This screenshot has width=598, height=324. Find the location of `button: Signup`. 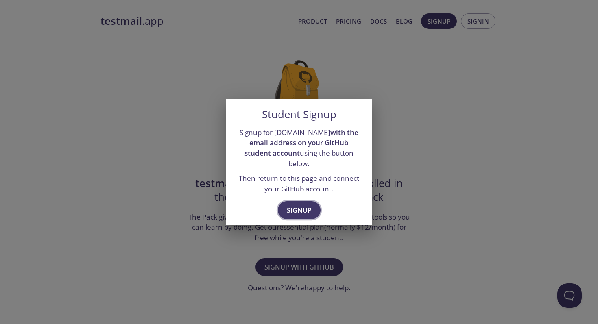

button: Signup is located at coordinates (299, 210).